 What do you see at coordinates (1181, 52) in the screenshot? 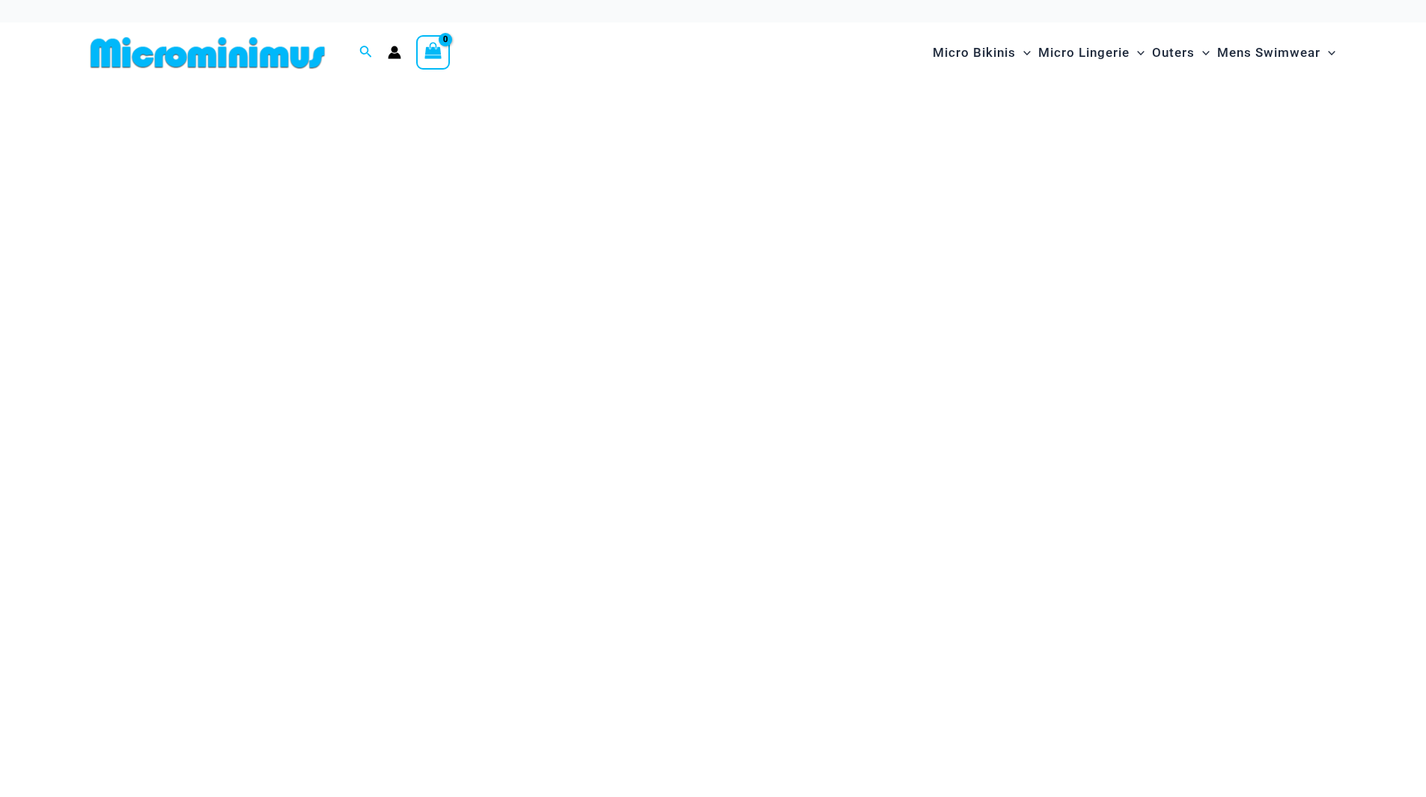
I see `a: OutersMenu ToggleMenu Toggle` at bounding box center [1181, 52].